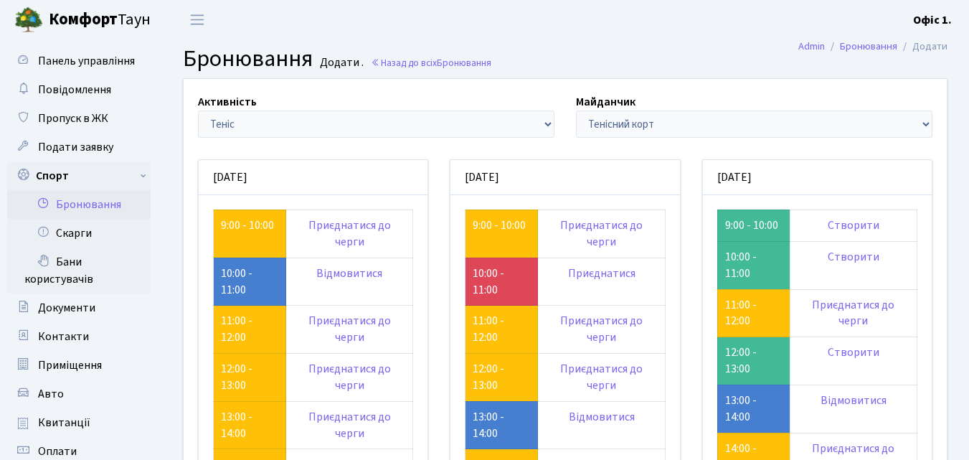 The width and height of the screenshot is (969, 460). What do you see at coordinates (79, 308) in the screenshot?
I see `a: Документи` at bounding box center [79, 308].